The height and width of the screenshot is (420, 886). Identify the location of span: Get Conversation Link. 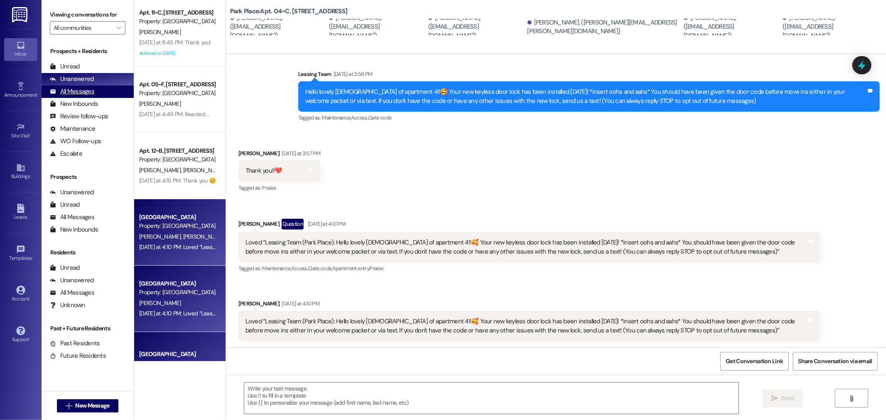
(754, 361).